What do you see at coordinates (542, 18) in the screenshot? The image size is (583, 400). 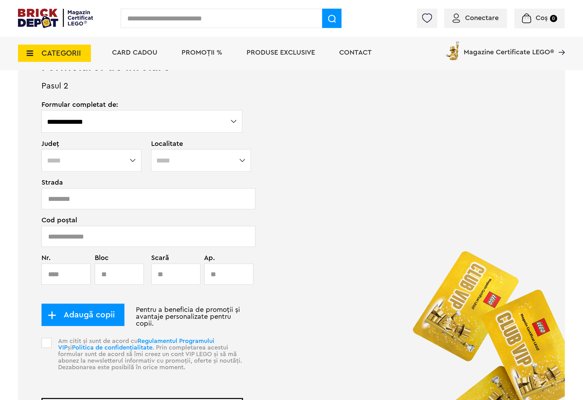 I see `span: Coș` at bounding box center [542, 18].